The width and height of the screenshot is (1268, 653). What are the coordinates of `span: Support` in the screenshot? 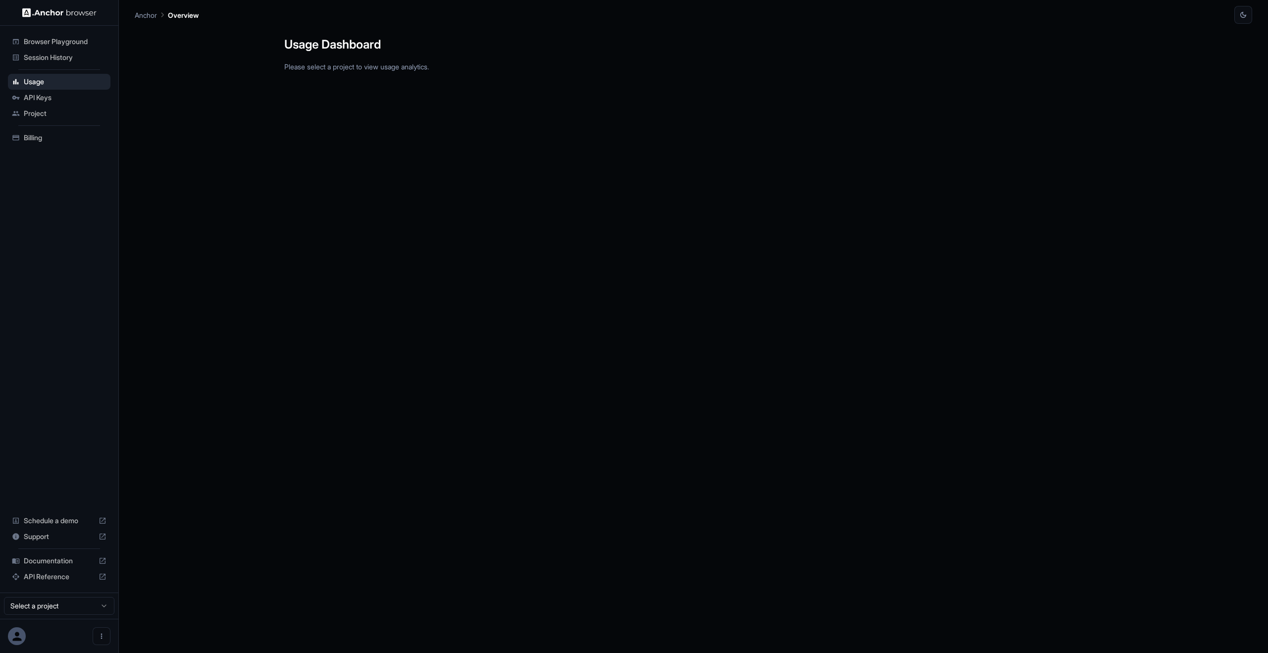 It's located at (59, 537).